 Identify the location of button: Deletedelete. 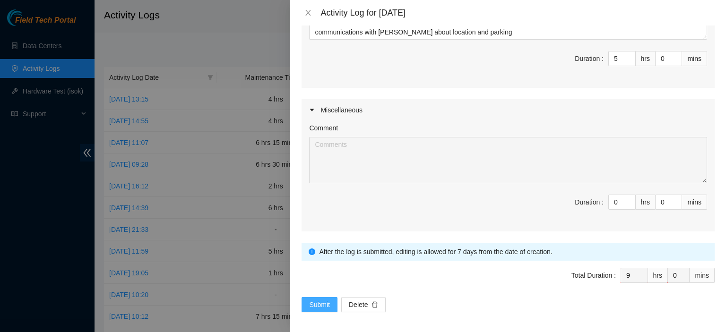
(363, 305).